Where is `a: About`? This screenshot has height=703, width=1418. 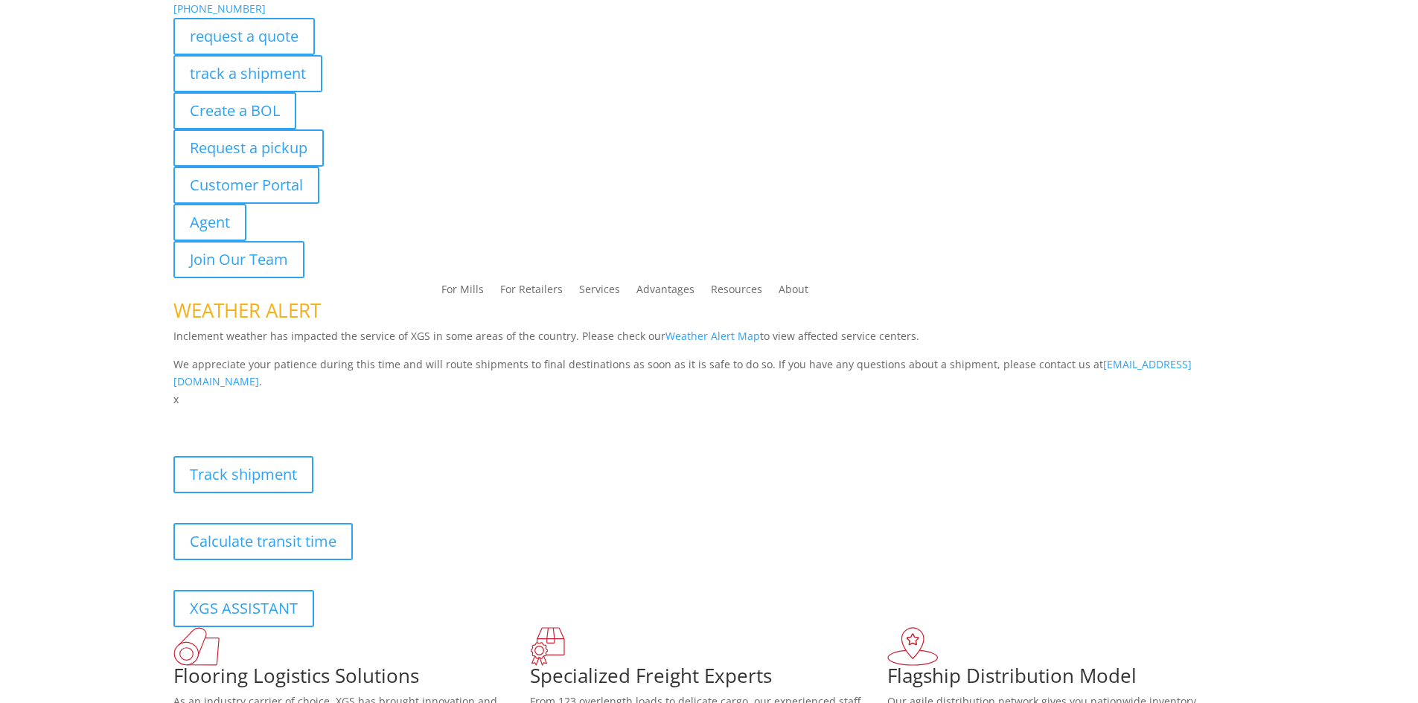
a: About is located at coordinates (793, 292).